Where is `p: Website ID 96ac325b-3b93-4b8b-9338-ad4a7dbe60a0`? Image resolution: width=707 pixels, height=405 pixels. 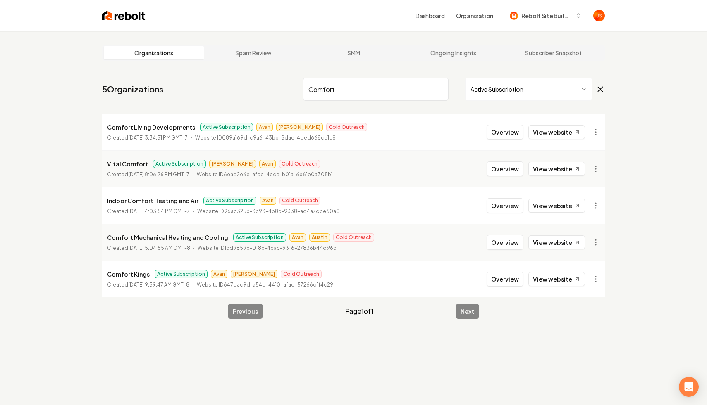
p: Website ID 96ac325b-3b93-4b8b-9338-ad4a7dbe60a0 is located at coordinates (268, 212).